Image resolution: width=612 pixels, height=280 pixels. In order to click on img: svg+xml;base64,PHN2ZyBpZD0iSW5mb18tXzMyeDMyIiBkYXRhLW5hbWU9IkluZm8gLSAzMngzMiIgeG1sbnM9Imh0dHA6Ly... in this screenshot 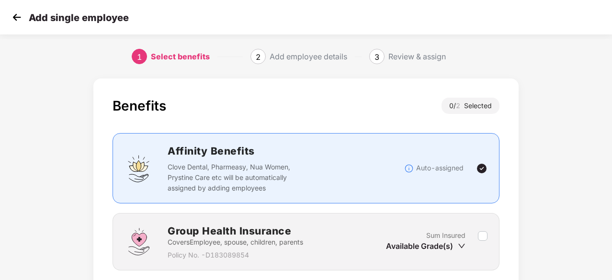, I will do `click(409, 168)`.